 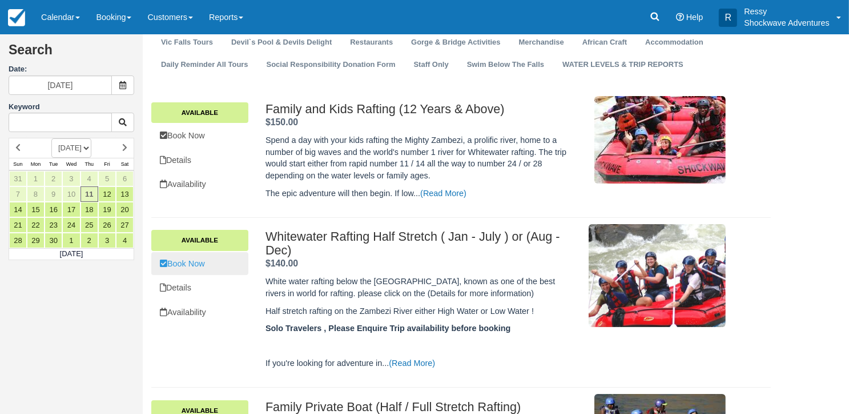 I want to click on a: 6, so click(x=125, y=178).